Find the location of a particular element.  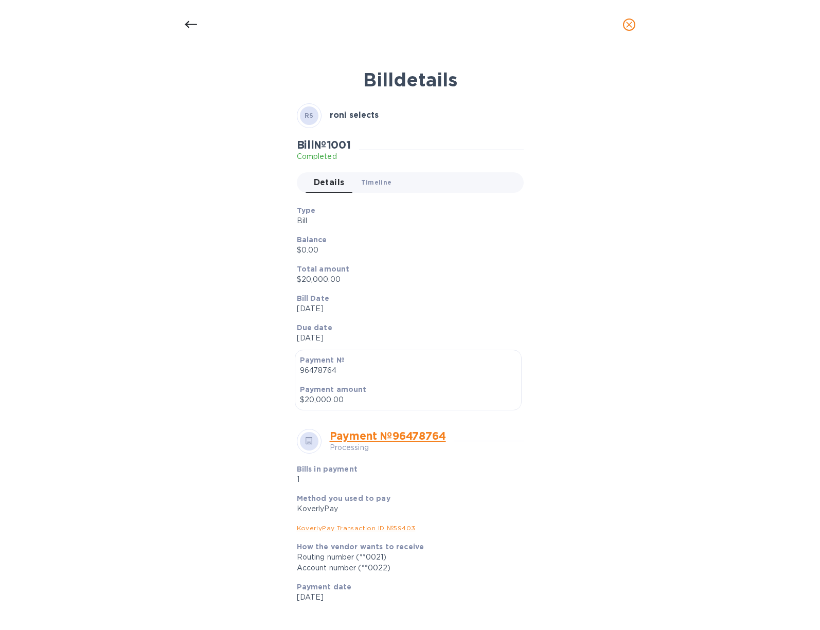

b: Payment № is located at coordinates (322, 360).